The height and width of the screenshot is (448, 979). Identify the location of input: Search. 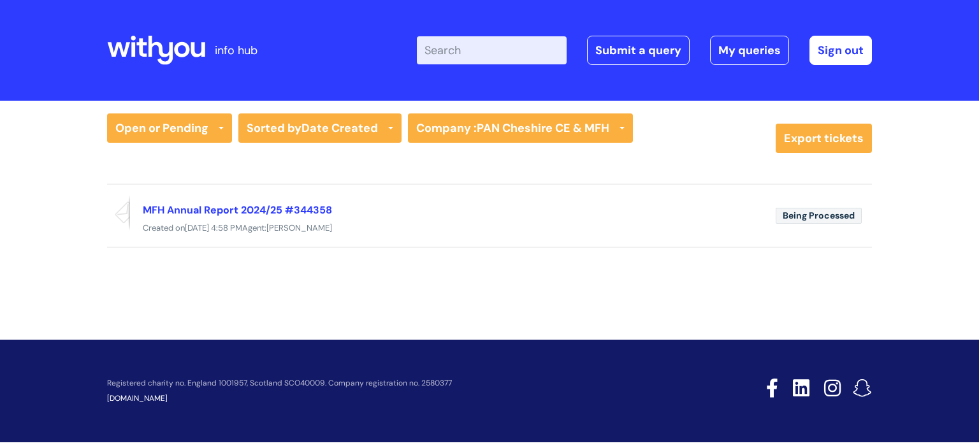
(492, 50).